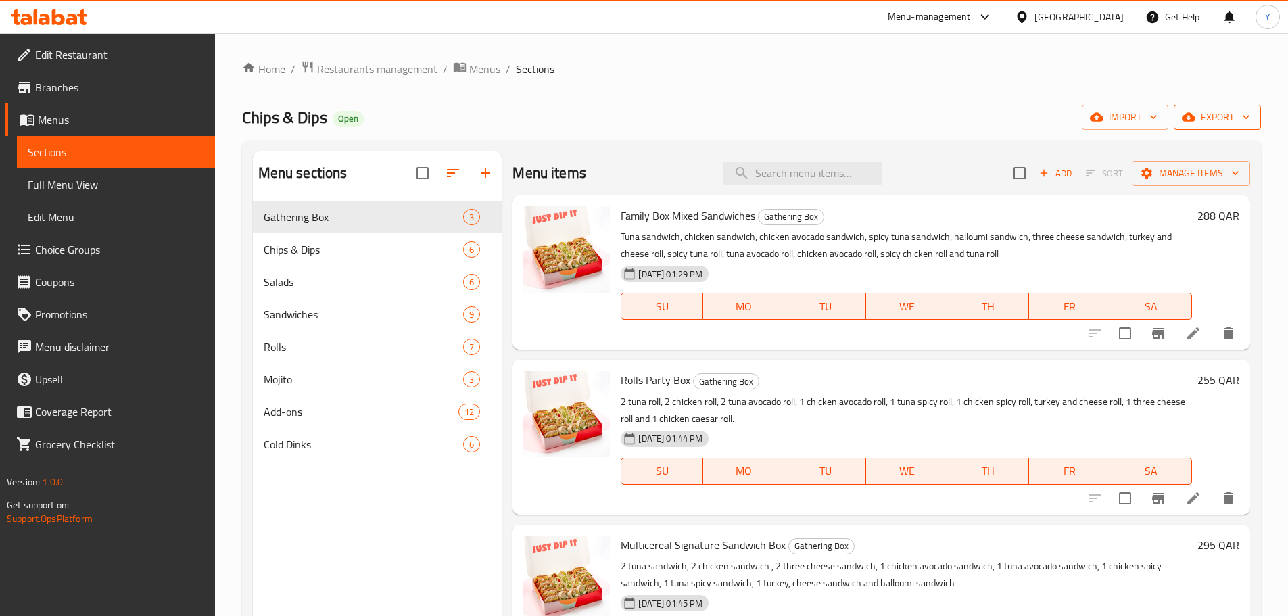  I want to click on span: Rolls, so click(364, 347).